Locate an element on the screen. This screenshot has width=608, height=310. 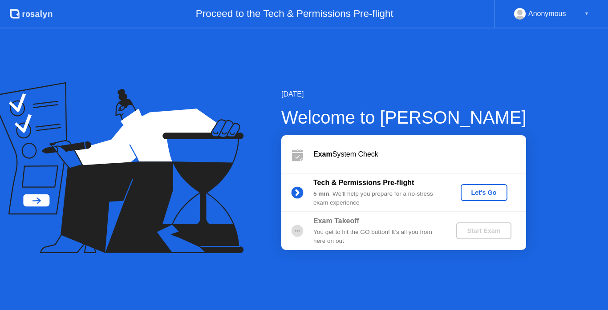
div: Anonymous is located at coordinates (547, 14).